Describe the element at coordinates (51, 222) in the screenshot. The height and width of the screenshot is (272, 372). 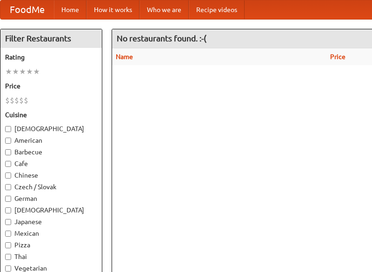
I see `label: Japanese` at that location.